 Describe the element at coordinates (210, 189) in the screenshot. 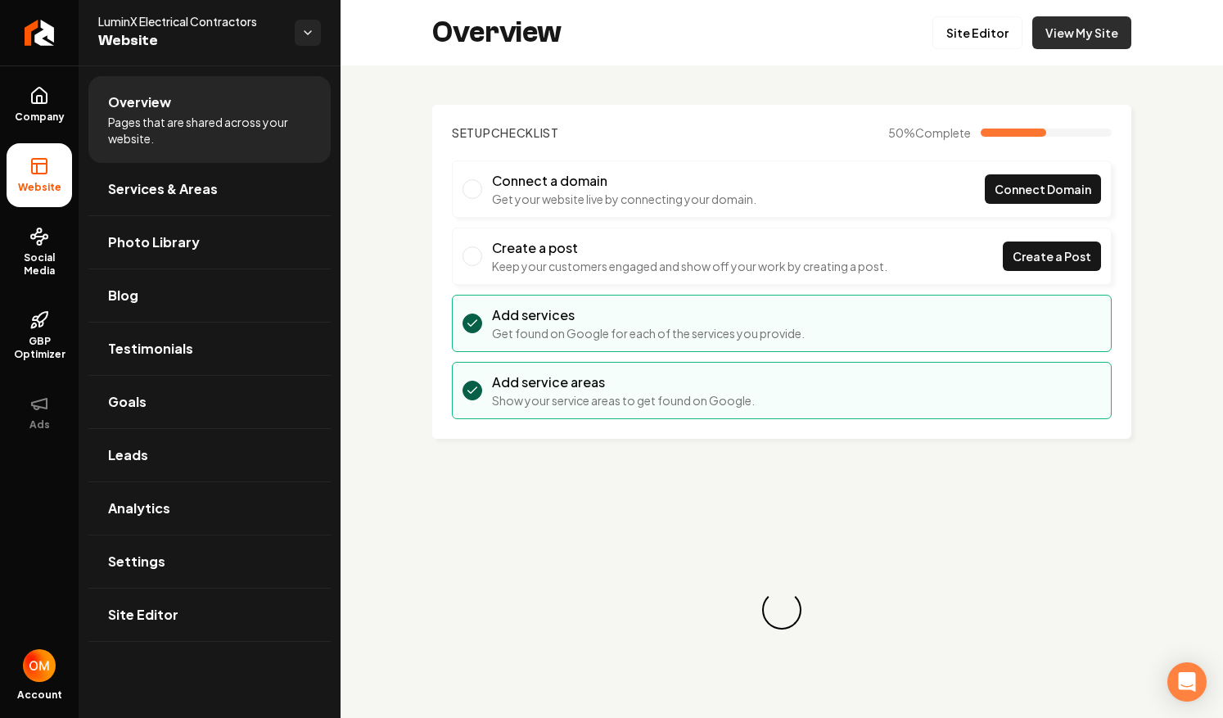

I see `a: Services & Areas` at that location.